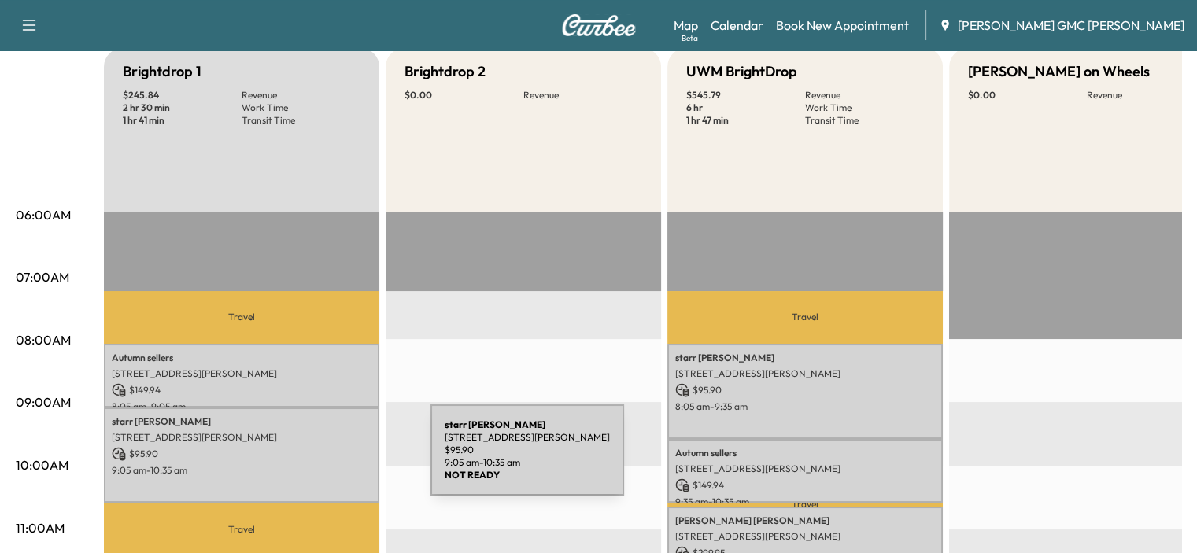 The width and height of the screenshot is (1197, 553). What do you see at coordinates (805, 502) in the screenshot?
I see `p: 9:35 am - 10:35 am` at bounding box center [805, 502].